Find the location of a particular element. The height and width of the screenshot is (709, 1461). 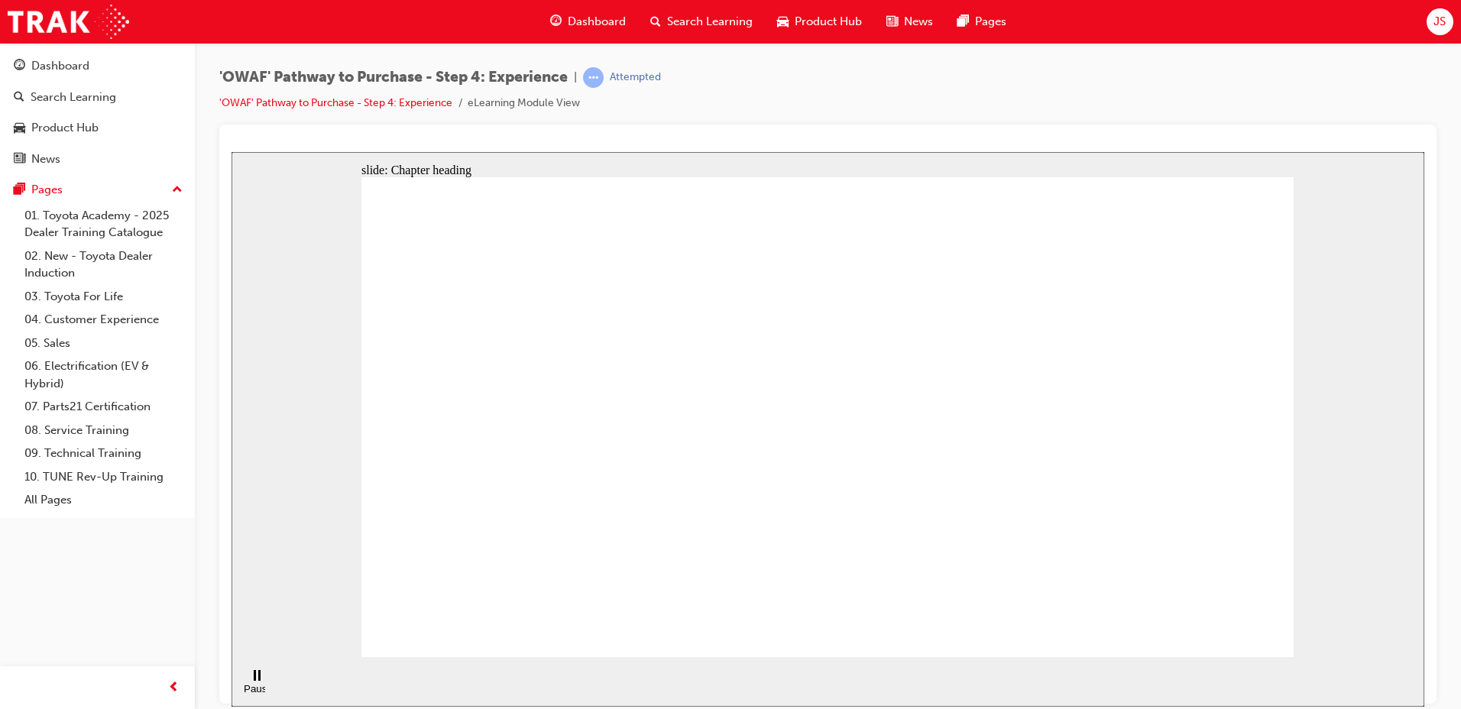

img: Trak is located at coordinates (68, 21).